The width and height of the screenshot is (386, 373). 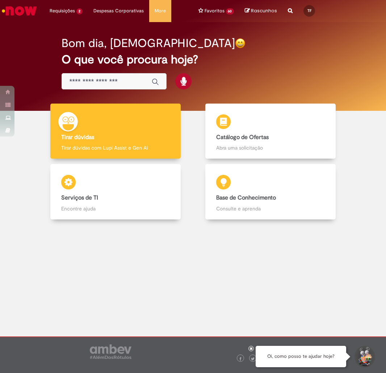 What do you see at coordinates (309, 10) in the screenshot?
I see `span: TF` at bounding box center [309, 10].